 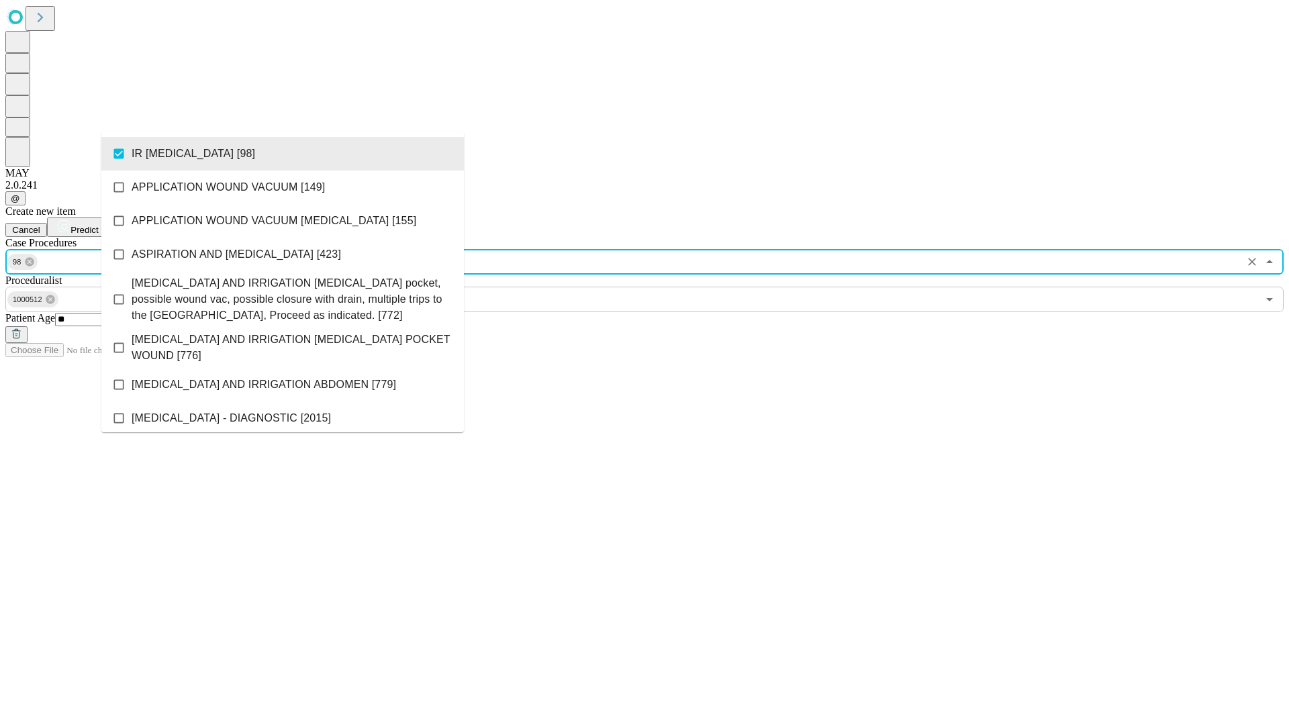 I want to click on button: Cancel, so click(x=26, y=230).